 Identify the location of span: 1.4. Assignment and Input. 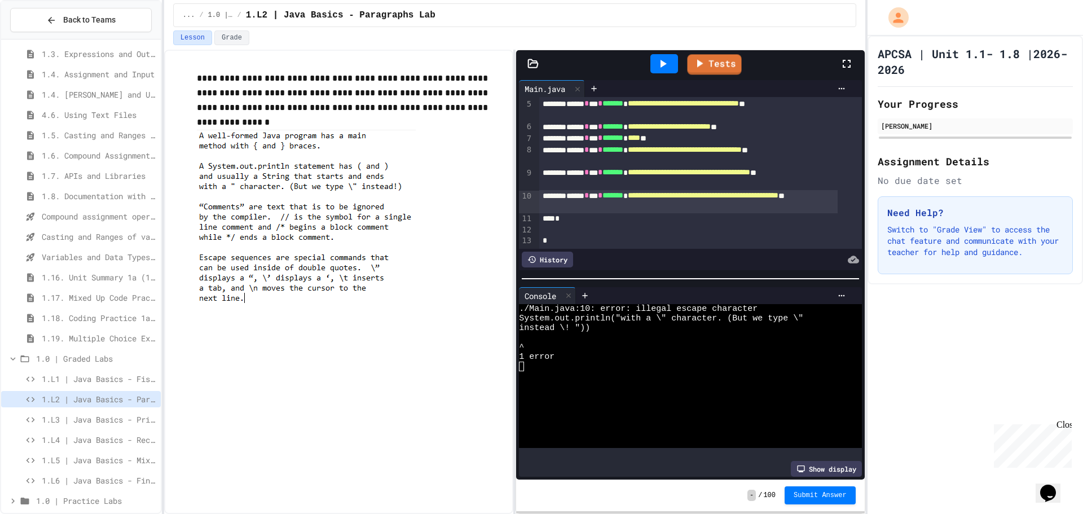
(99, 74).